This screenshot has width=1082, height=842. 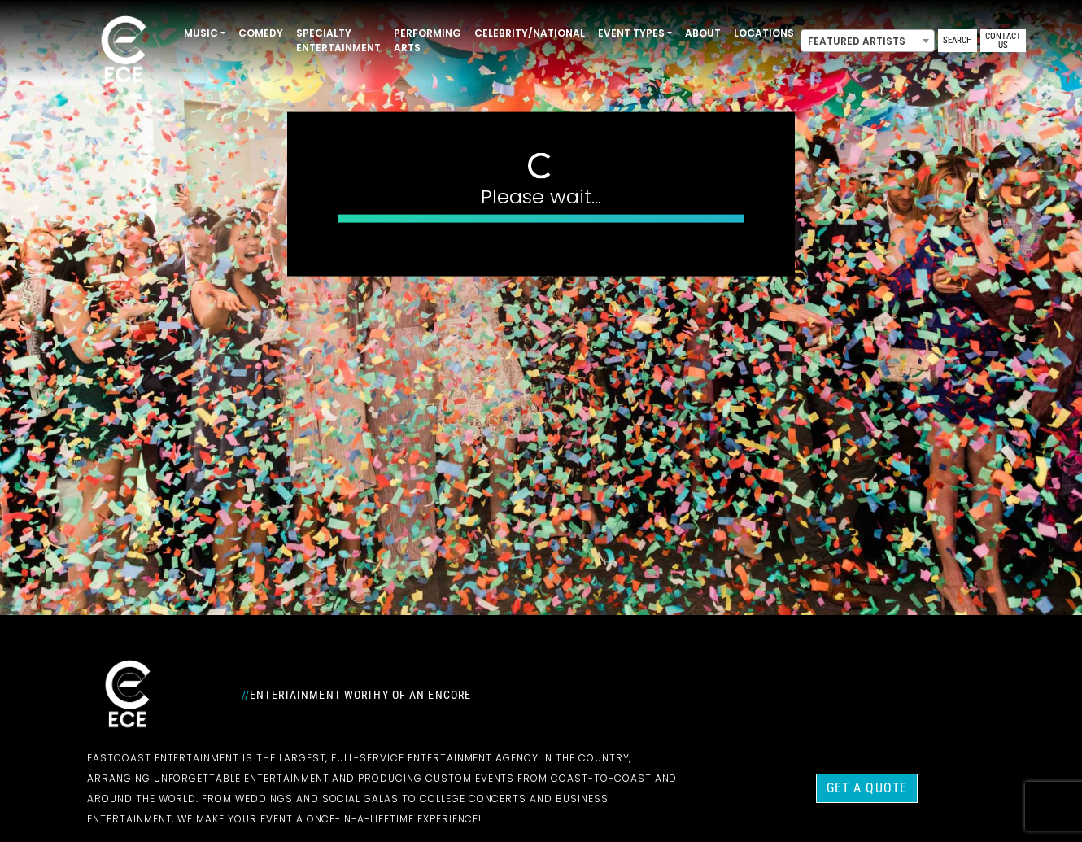 What do you see at coordinates (764, 33) in the screenshot?
I see `a: Locations` at bounding box center [764, 33].